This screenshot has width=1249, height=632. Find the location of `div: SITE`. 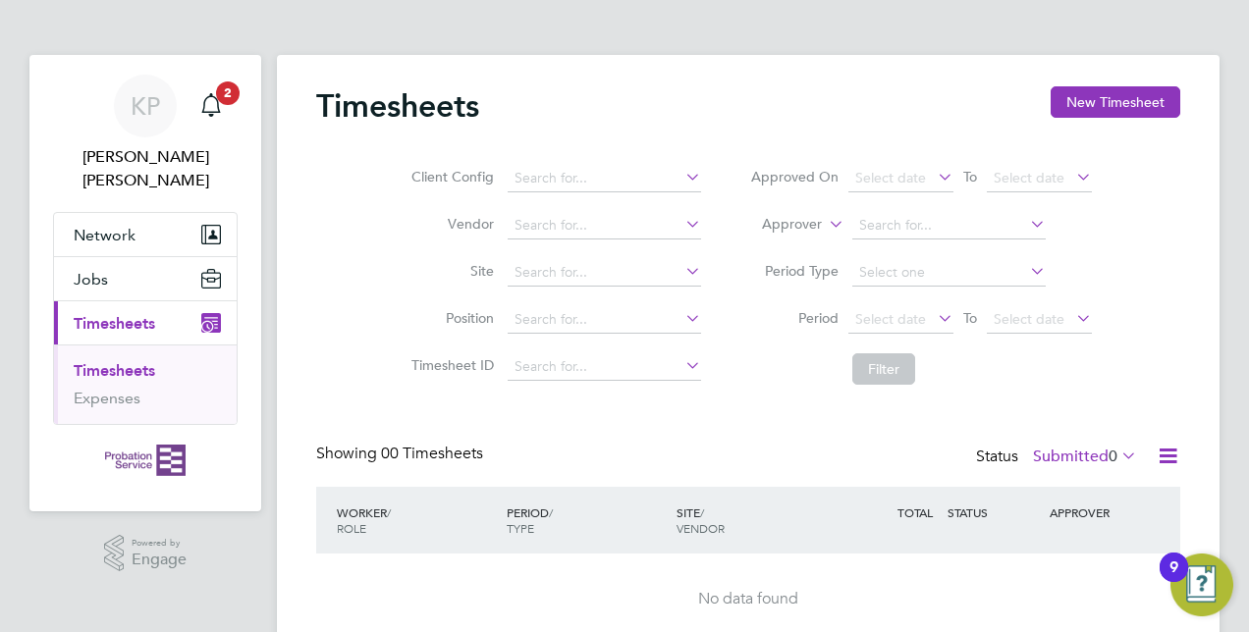

div: SITE is located at coordinates (756, 520).